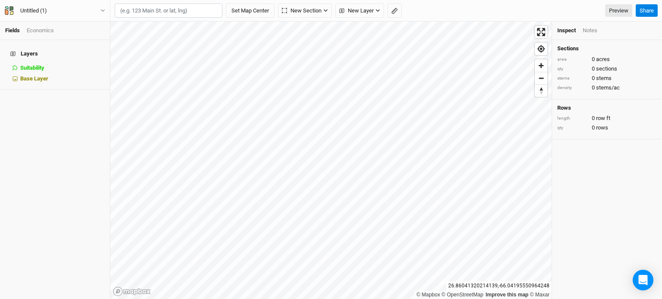 The image size is (662, 299). Describe the element at coordinates (34, 11) in the screenshot. I see `div: Untitled (1)` at that location.